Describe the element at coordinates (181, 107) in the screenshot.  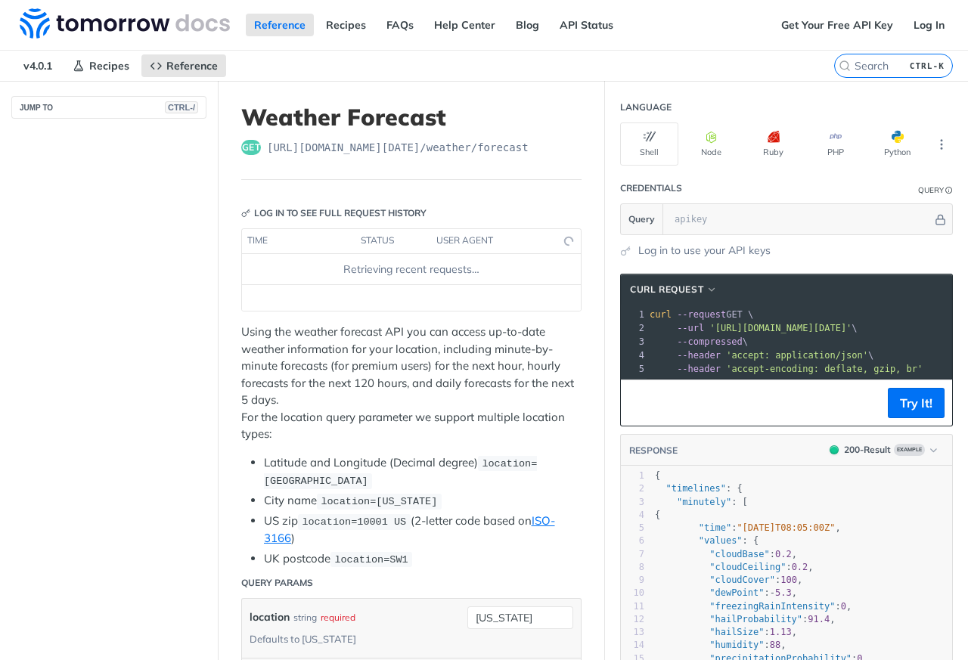
I see `span: CTRL-/` at that location.